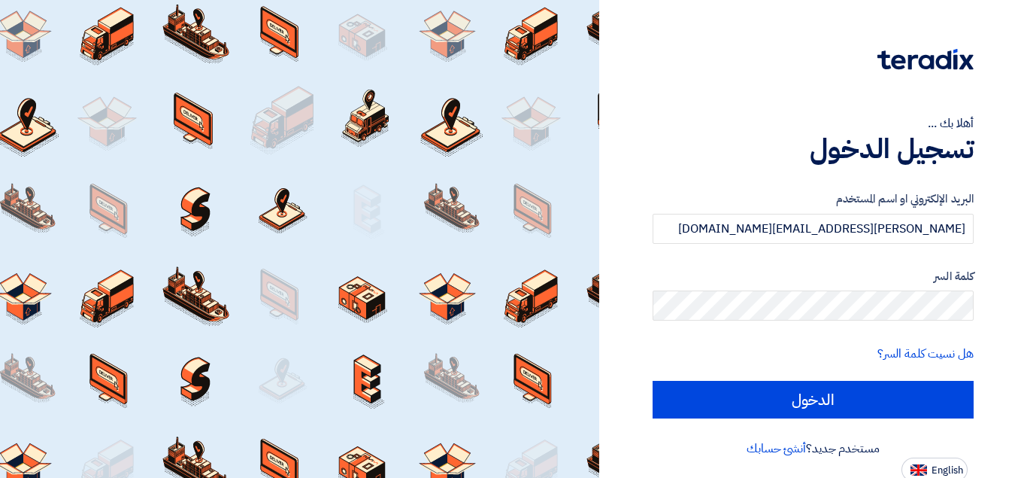  What do you see at coordinates (813, 276) in the screenshot?
I see `label: كلمة السر` at bounding box center [813, 276].